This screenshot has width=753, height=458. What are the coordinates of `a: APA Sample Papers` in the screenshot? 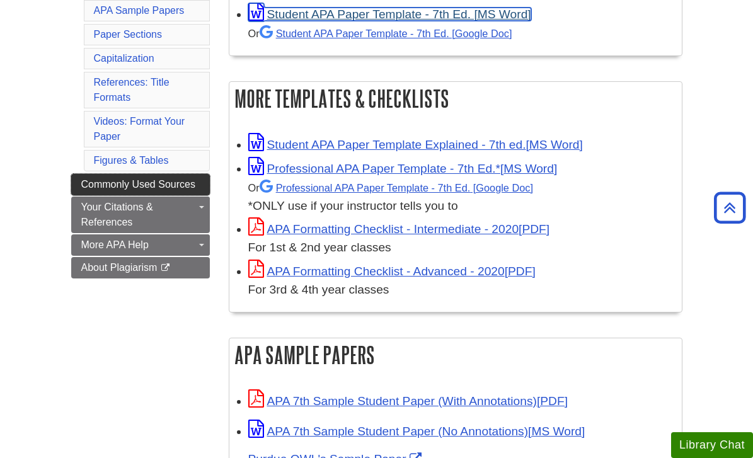 It's located at (139, 10).